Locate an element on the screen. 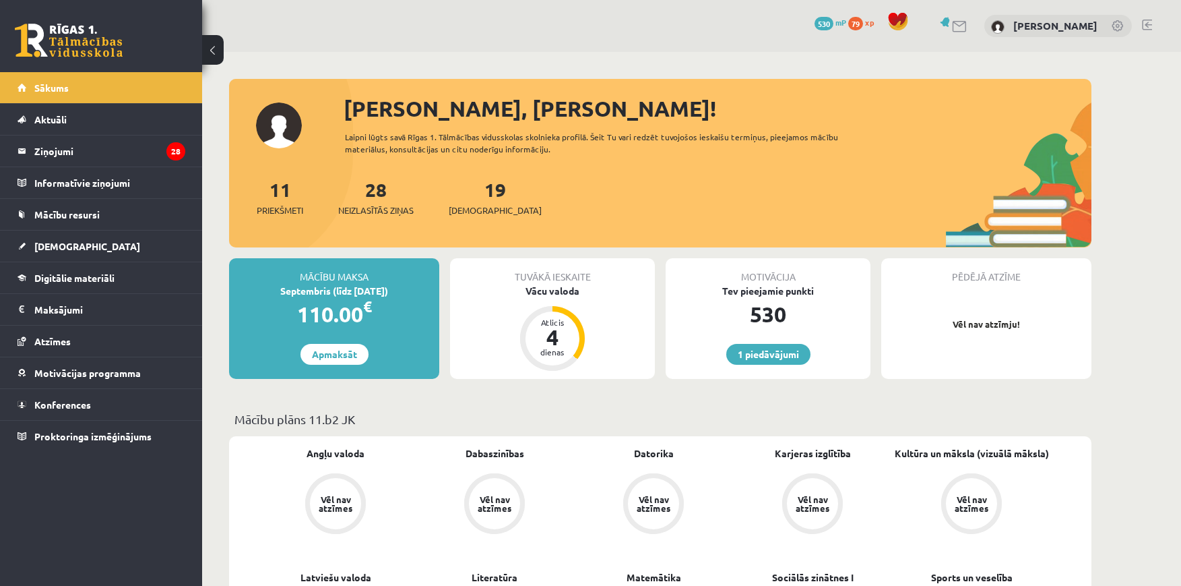 This screenshot has height=586, width=1181. span: xp is located at coordinates (869, 22).